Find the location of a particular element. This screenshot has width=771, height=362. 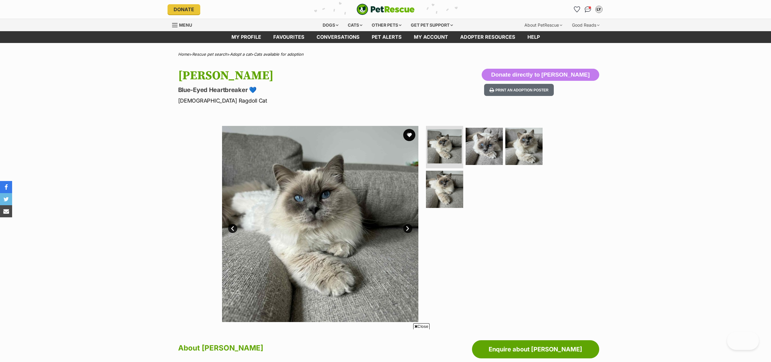

button: Print an adoption poster is located at coordinates (519, 90).